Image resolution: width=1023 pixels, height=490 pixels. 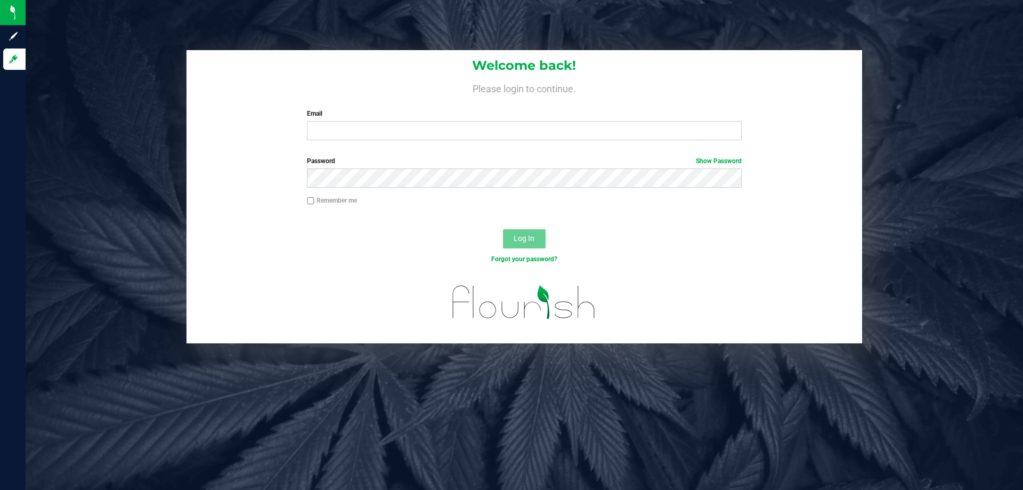 What do you see at coordinates (311, 201) in the screenshot?
I see `input: Remember me` at bounding box center [311, 201].